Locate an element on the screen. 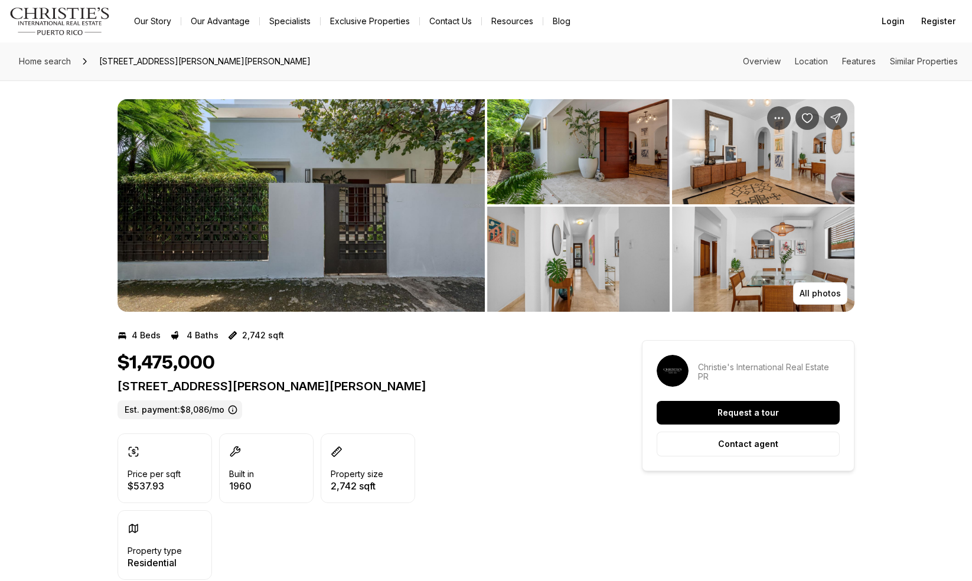 The height and width of the screenshot is (581, 972). button: Save Property: 2160 CALLE GENERAL PATTON is located at coordinates (807, 118).